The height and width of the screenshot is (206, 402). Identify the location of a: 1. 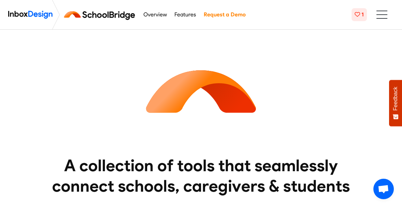
(359, 15).